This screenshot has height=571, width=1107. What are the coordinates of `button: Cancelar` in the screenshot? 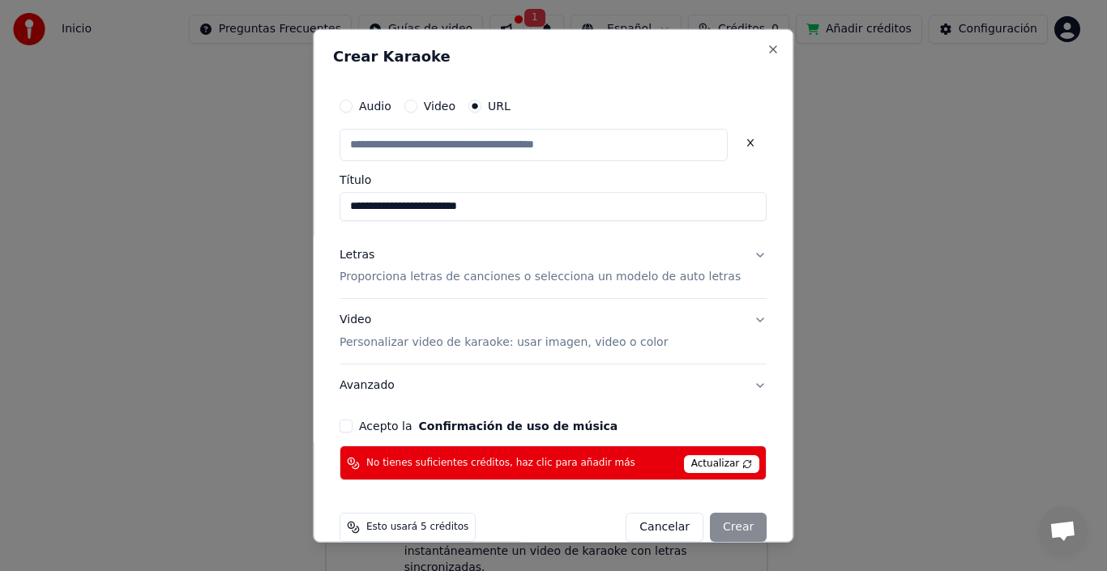 It's located at (665, 528).